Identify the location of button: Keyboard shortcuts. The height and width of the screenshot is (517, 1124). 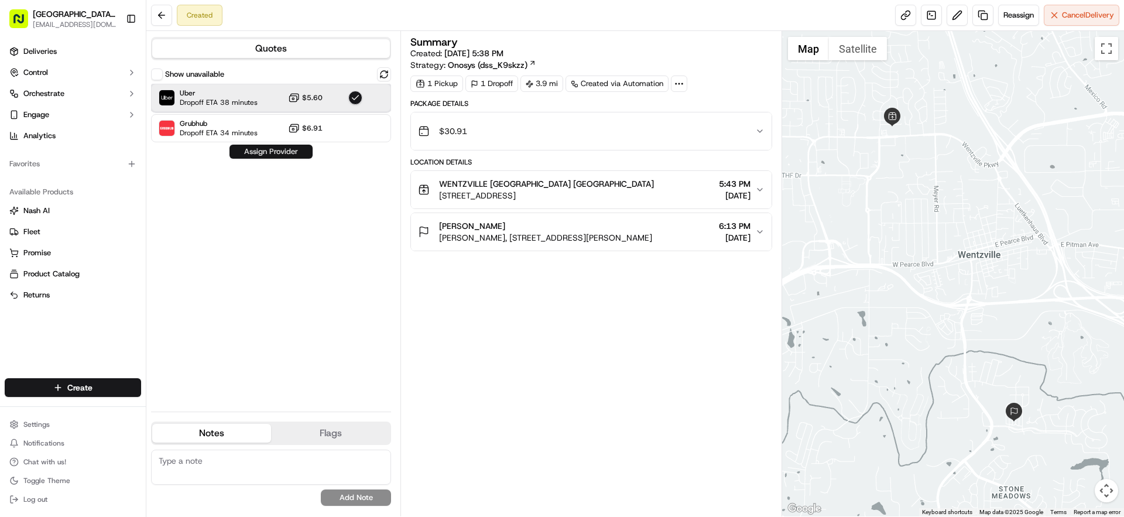
(947, 512).